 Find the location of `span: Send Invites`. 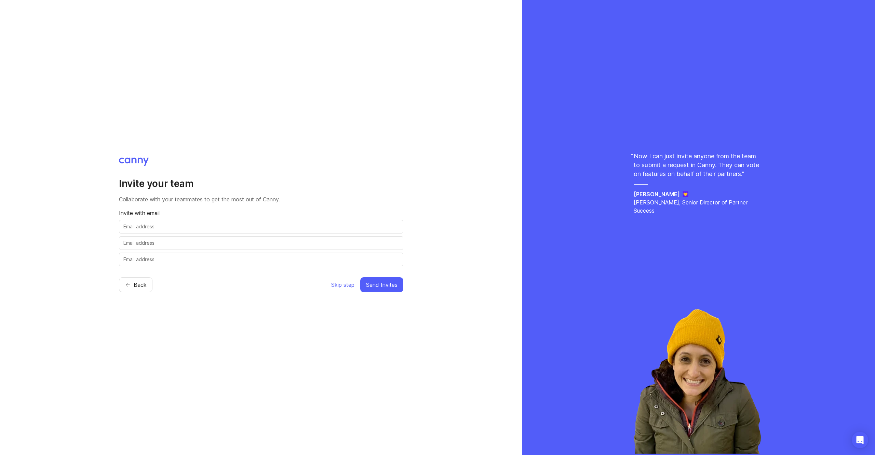

span: Send Invites is located at coordinates (382, 285).